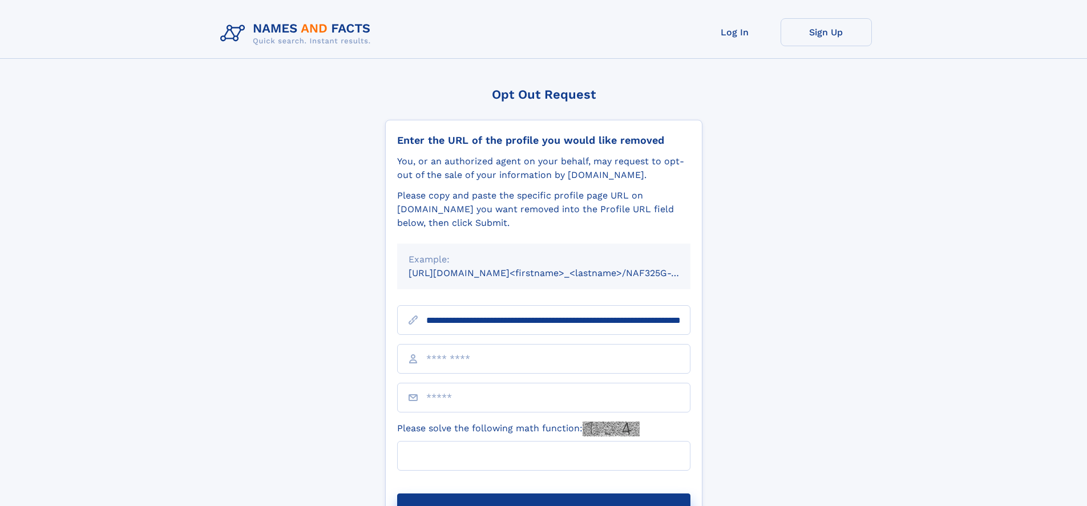 Image resolution: width=1087 pixels, height=506 pixels. I want to click on div: You, or an authorized agent on your behalf, may request to opt-out of the sale of your informatio..., so click(544, 168).